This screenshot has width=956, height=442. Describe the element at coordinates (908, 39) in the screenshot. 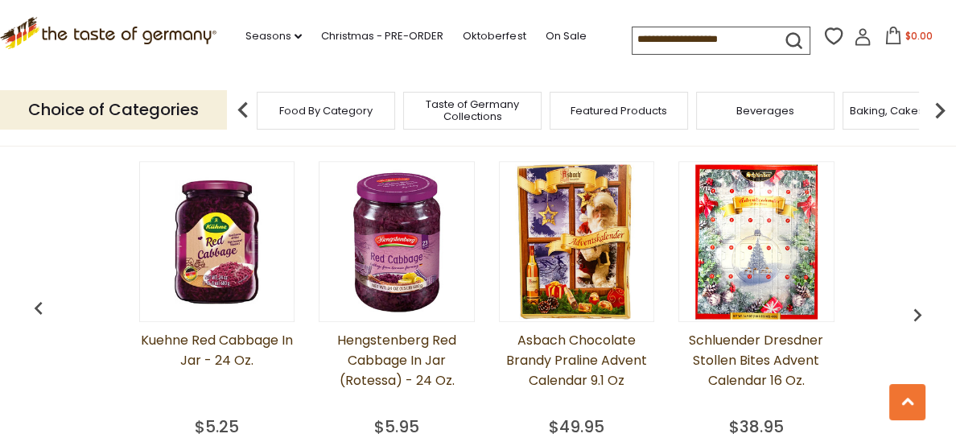

I see `button: $0.00` at that location.